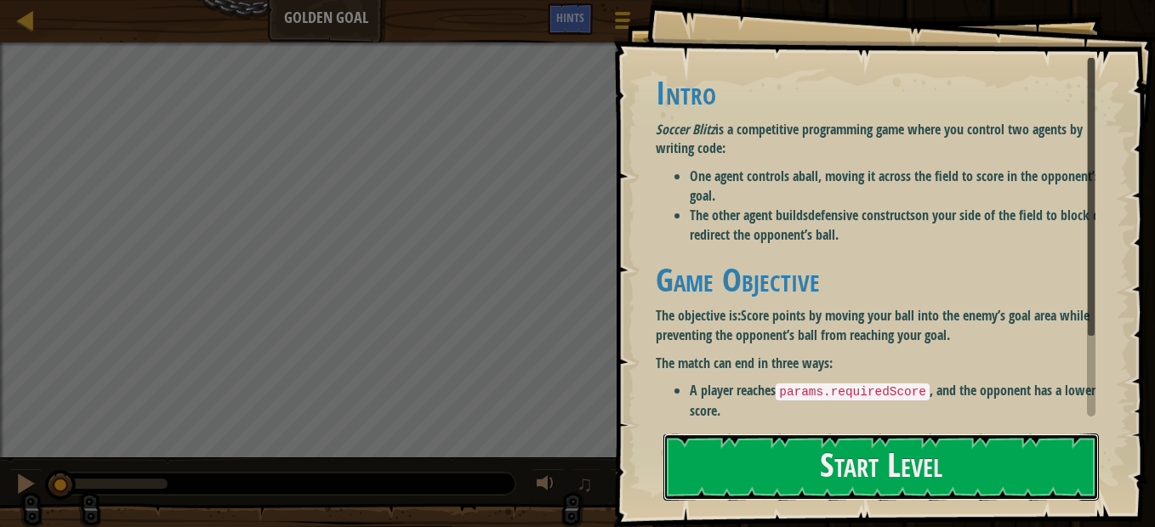 This screenshot has width=1155, height=527. I want to click on button: Adjust volume, so click(548, 486).